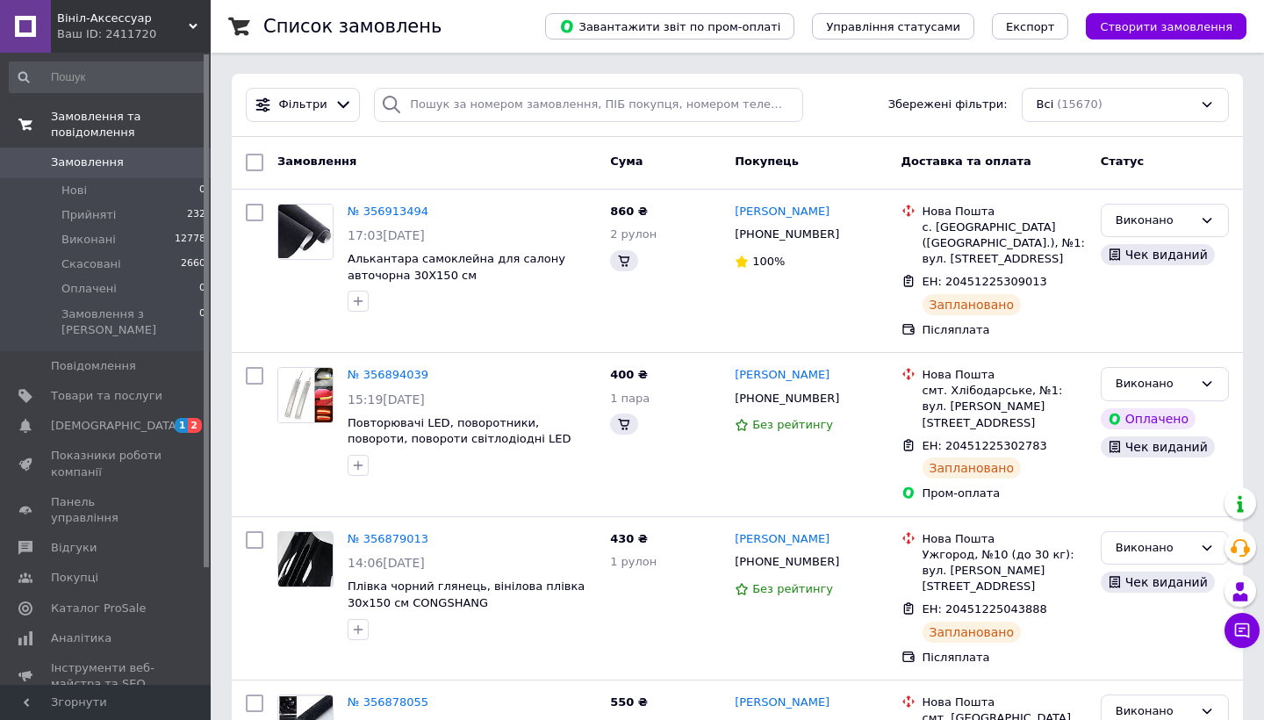  What do you see at coordinates (106, 463) in the screenshot?
I see `span: Показники роботи компанії` at bounding box center [106, 463].